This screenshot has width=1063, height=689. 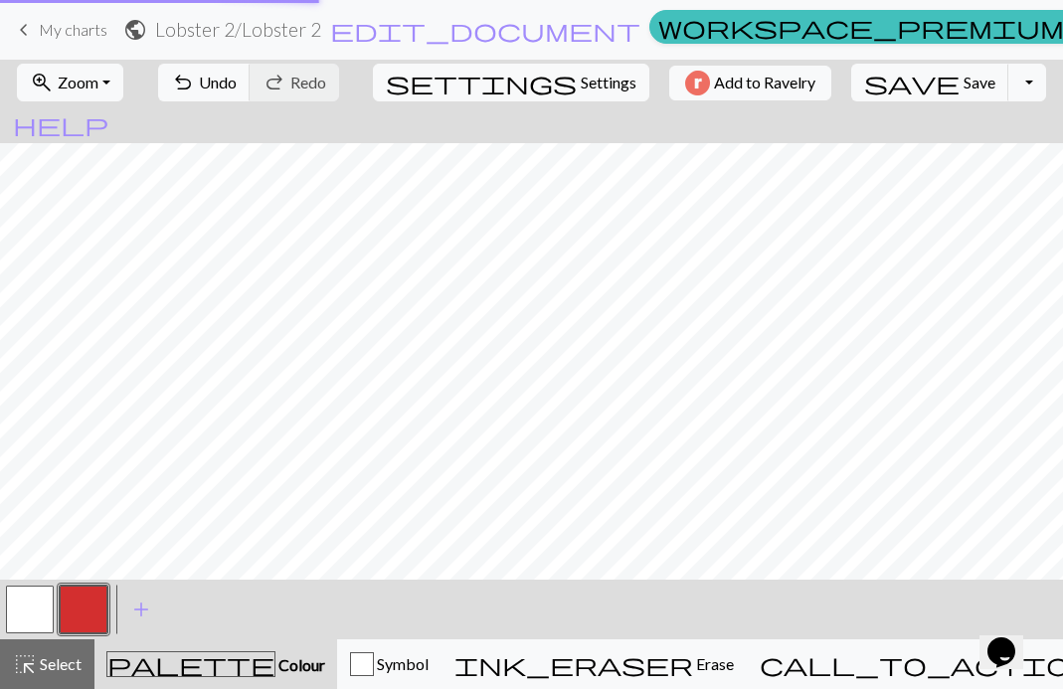 I want to click on span: keyboard_arrow_left, so click(x=24, y=30).